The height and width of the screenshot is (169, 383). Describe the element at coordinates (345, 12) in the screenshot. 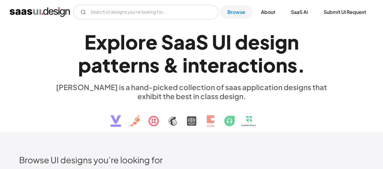

I see `a: Submit UI Request` at that location.